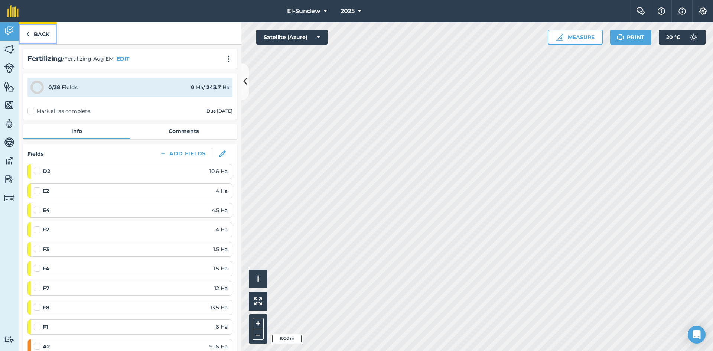 The height and width of the screenshot is (351, 713). What do you see at coordinates (46, 210) in the screenshot?
I see `strong: E4` at bounding box center [46, 210].